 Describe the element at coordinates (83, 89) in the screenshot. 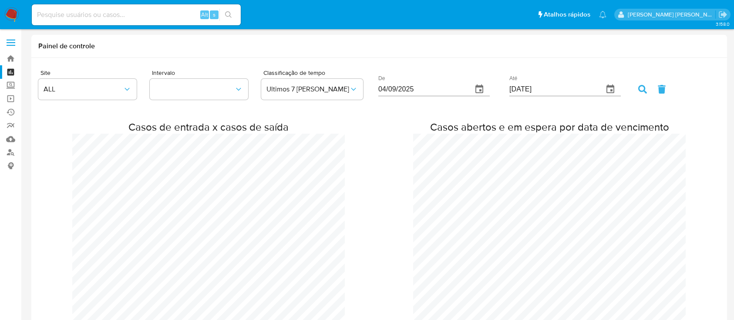

I see `span: ALL` at that location.